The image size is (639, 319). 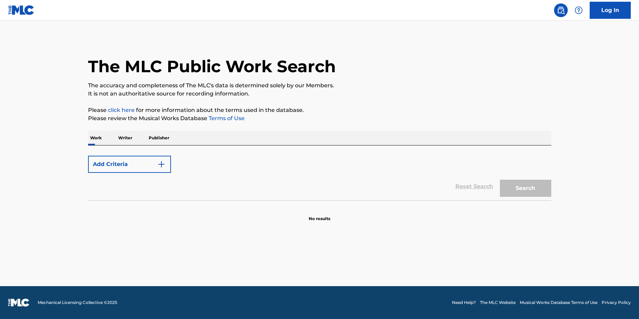 What do you see at coordinates (579, 10) in the screenshot?
I see `div: Help` at bounding box center [579, 10].